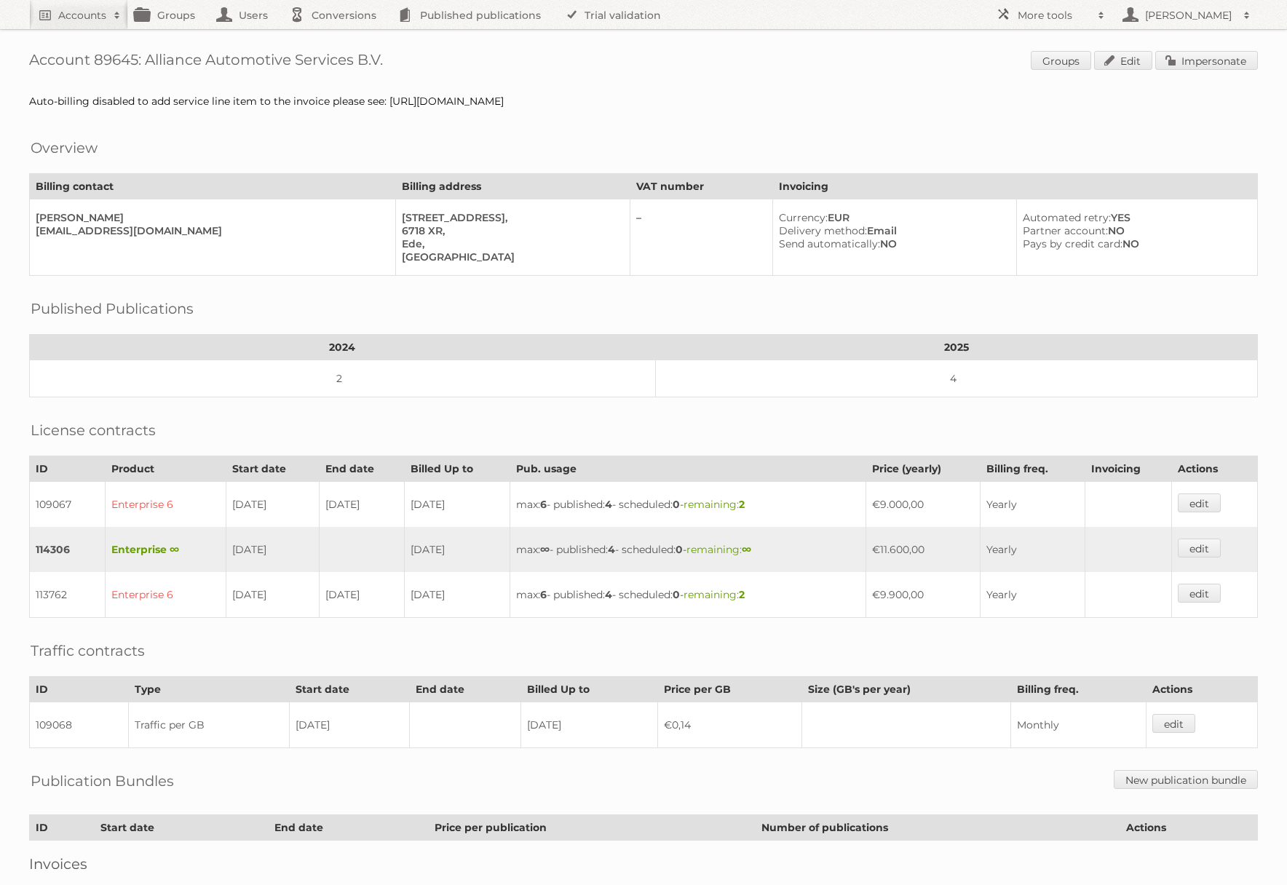 This screenshot has height=885, width=1287. Describe the element at coordinates (829, 244) in the screenshot. I see `span: Send automatically:` at that location.